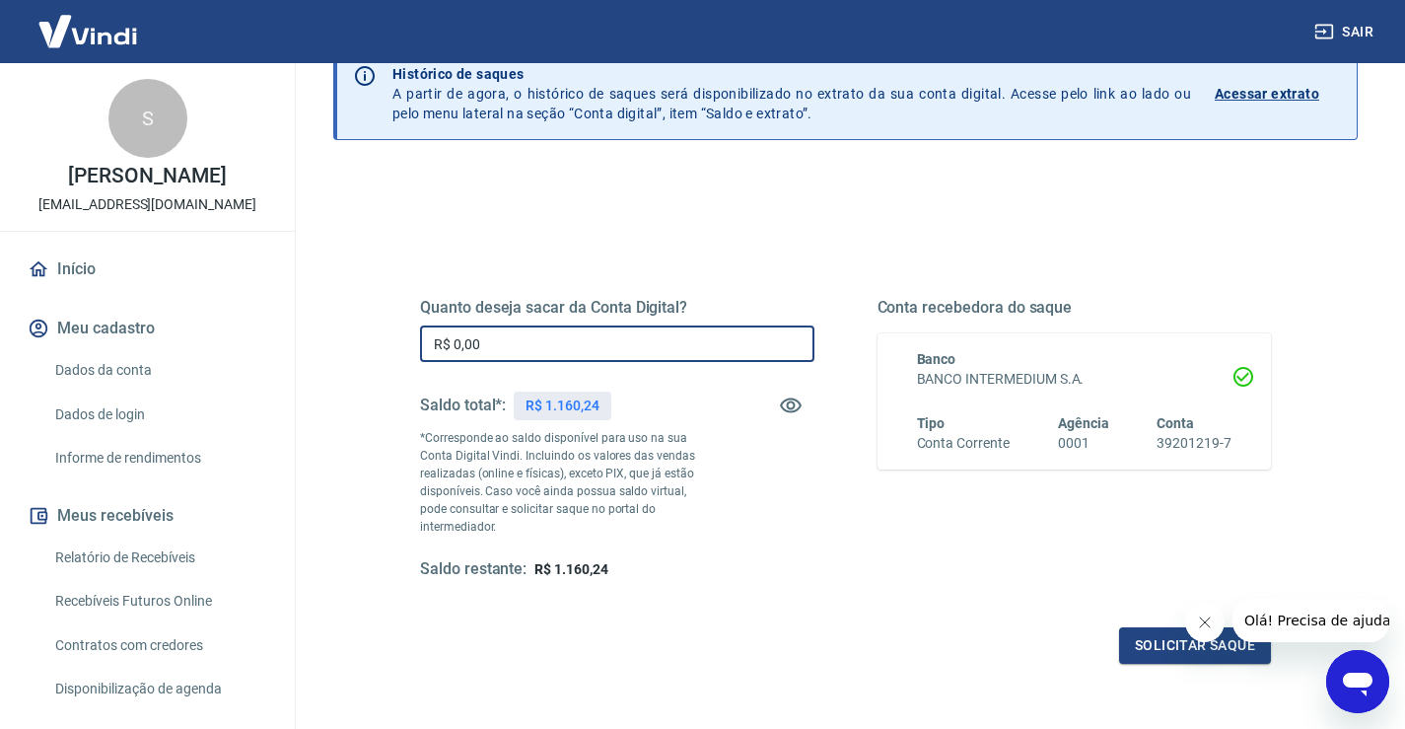  What do you see at coordinates (159, 645) in the screenshot?
I see `a: Contratos com credores` at bounding box center [159, 645].